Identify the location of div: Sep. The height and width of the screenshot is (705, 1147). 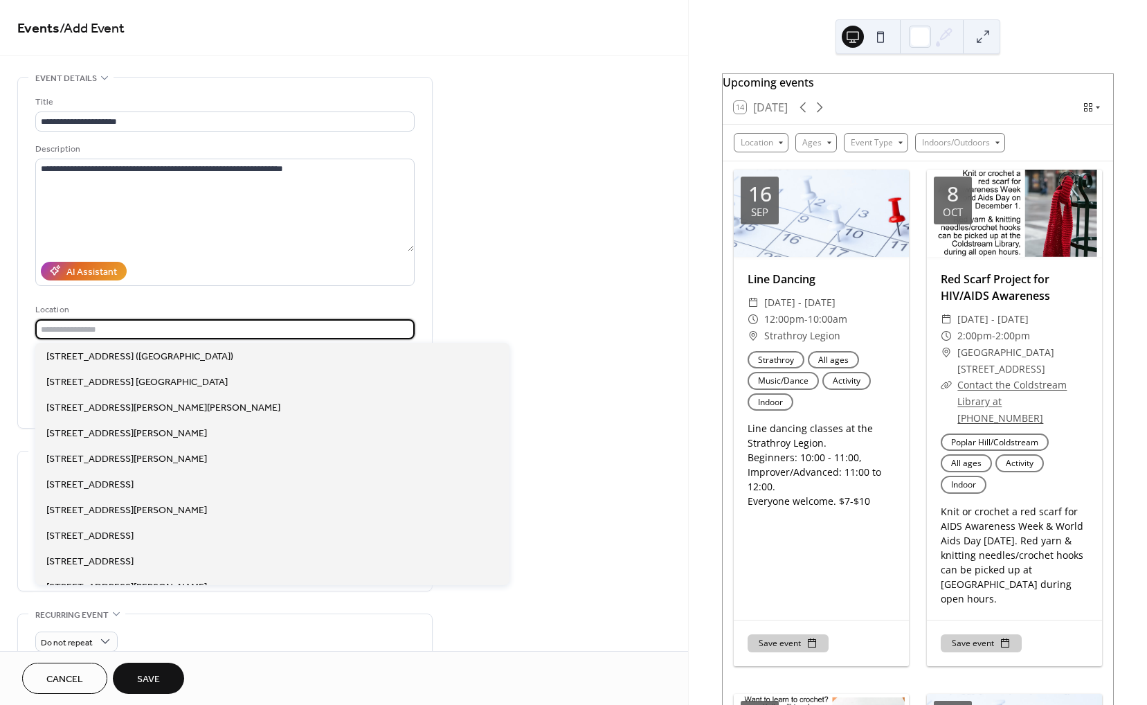
(759, 212).